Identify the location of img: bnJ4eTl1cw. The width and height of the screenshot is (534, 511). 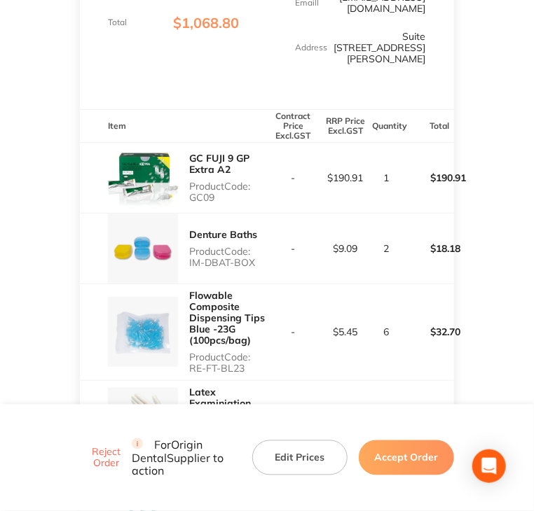
(143, 423).